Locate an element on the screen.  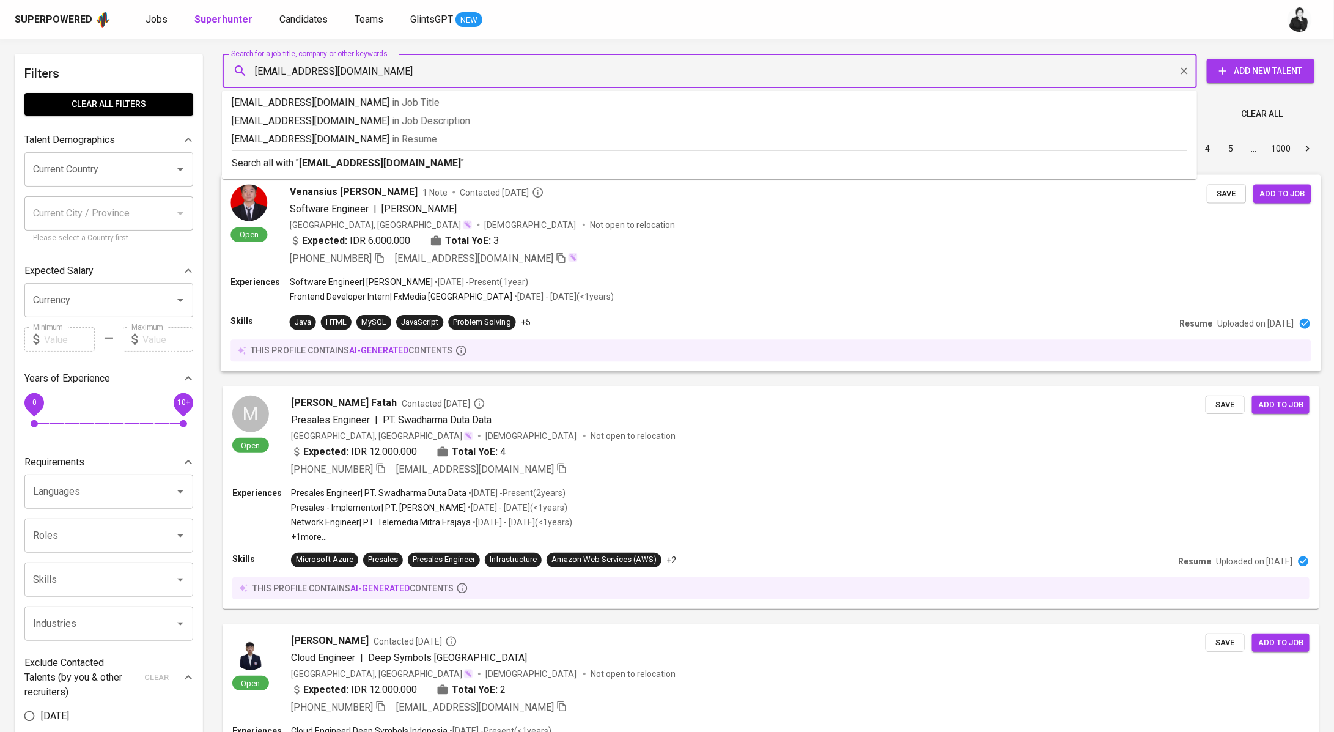
div: Talent Demographics is located at coordinates (109, 140).